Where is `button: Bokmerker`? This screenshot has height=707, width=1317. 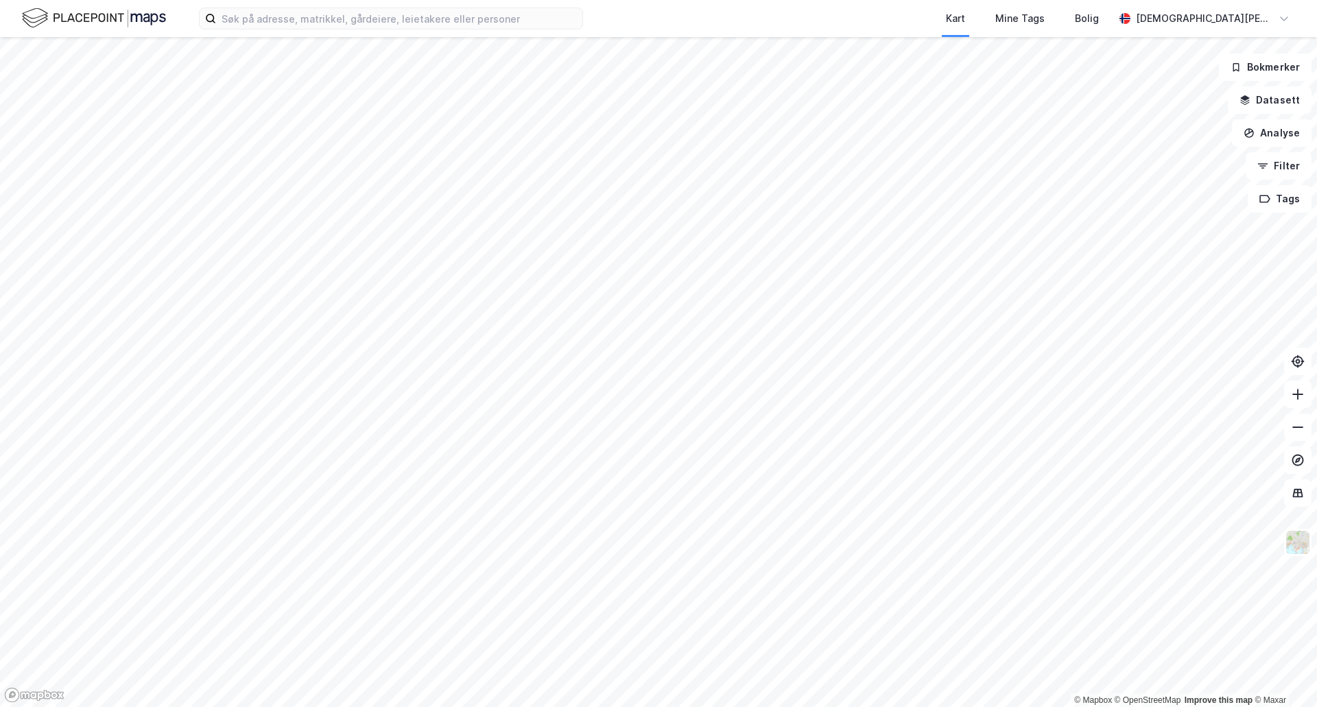
button: Bokmerker is located at coordinates (1265, 67).